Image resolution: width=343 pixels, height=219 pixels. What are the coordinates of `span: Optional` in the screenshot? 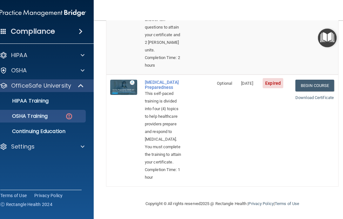 It's located at (224, 83).